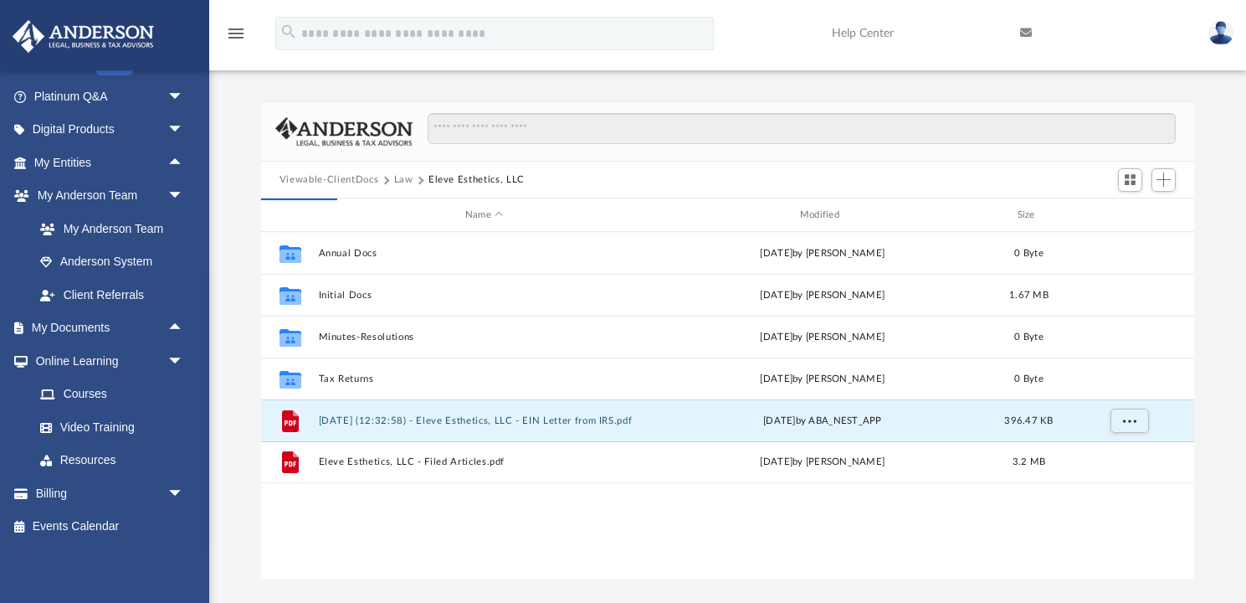 The height and width of the screenshot is (603, 1246). Describe the element at coordinates (112, 460) in the screenshot. I see `a: Resources` at that location.